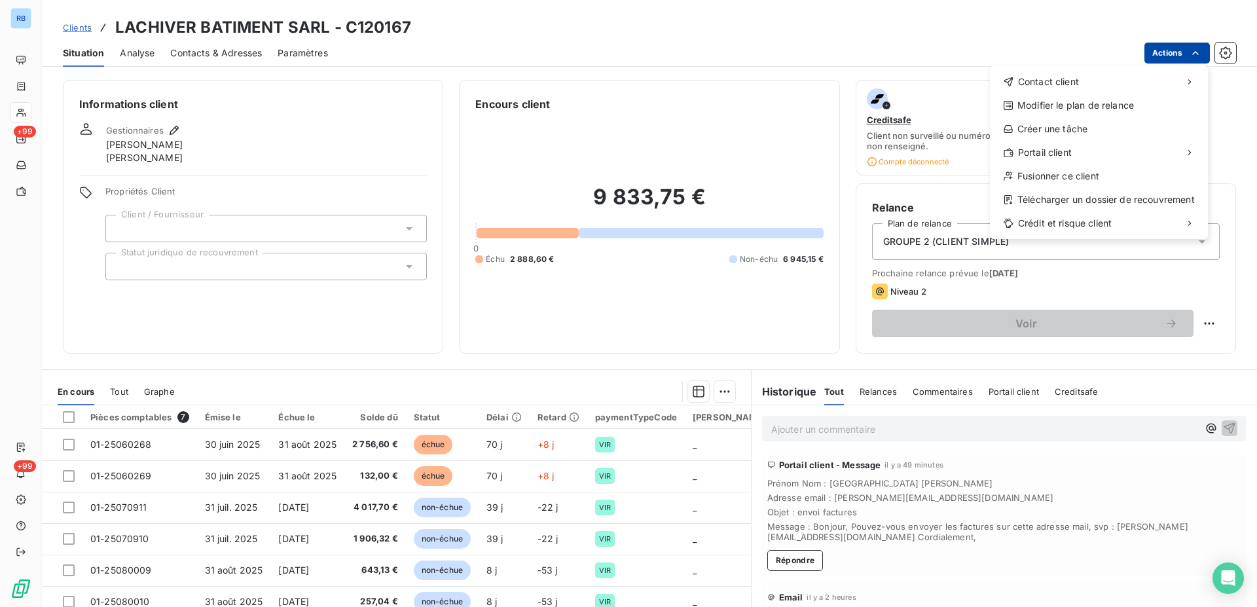 The image size is (1257, 607). Describe the element at coordinates (1048, 82) in the screenshot. I see `span: Contact client` at that location.